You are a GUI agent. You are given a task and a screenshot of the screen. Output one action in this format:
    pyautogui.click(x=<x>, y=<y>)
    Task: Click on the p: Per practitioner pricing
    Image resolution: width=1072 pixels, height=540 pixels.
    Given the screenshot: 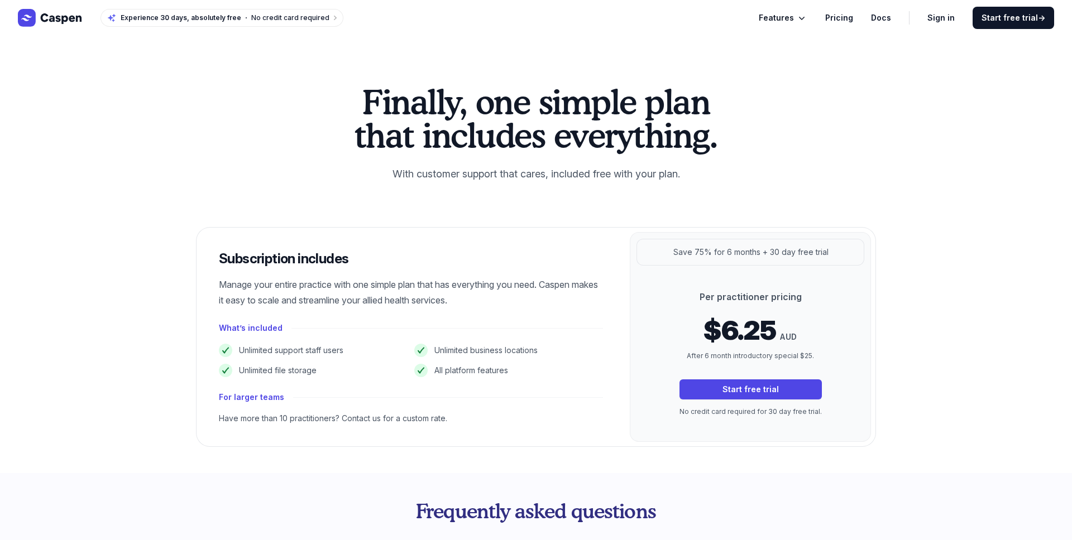 What is the action you would take?
    pyautogui.click(x=750, y=297)
    